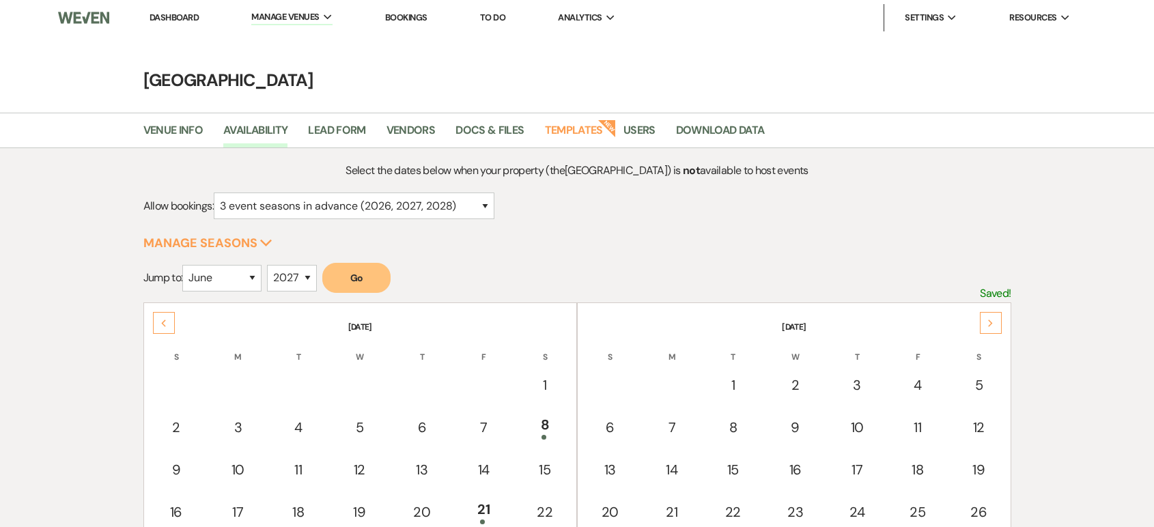 This screenshot has height=527, width=1154. I want to click on a: Venue Info, so click(173, 135).